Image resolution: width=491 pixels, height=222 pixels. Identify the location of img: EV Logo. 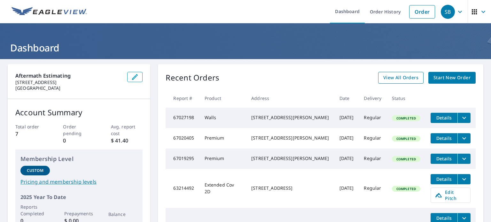
(49, 12).